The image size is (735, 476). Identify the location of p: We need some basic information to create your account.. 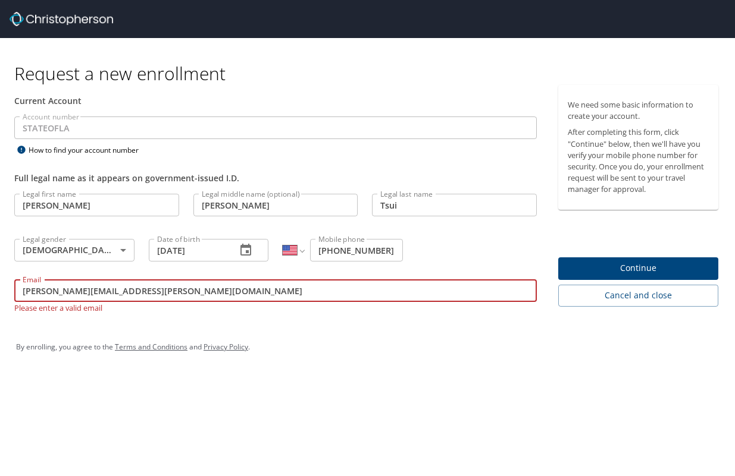
(638, 111).